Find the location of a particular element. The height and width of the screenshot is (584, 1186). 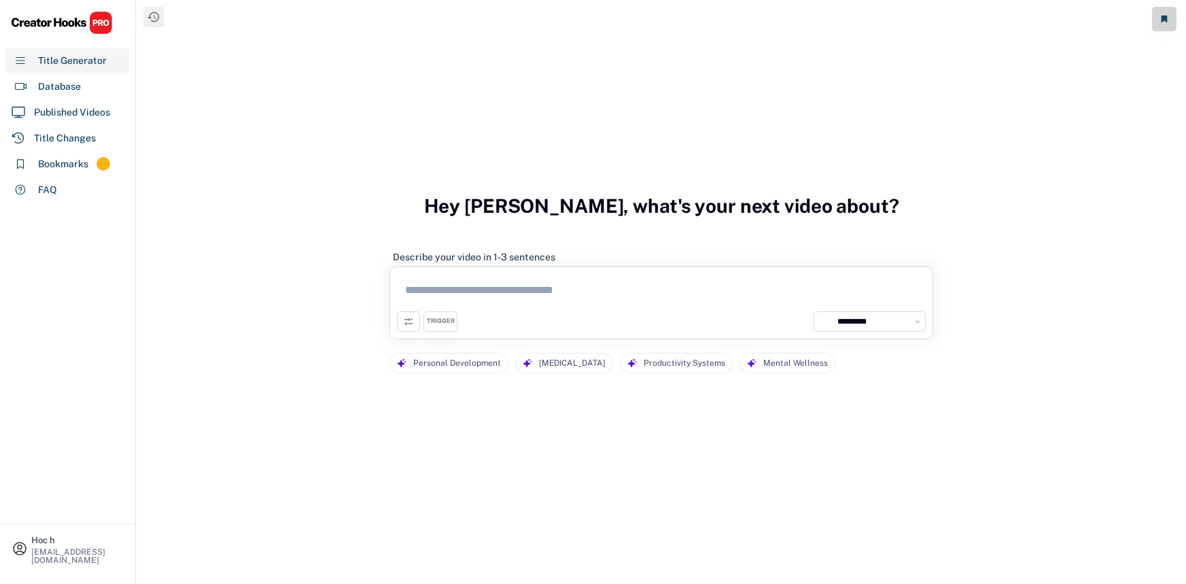

div: Hoc h is located at coordinates (77, 540).